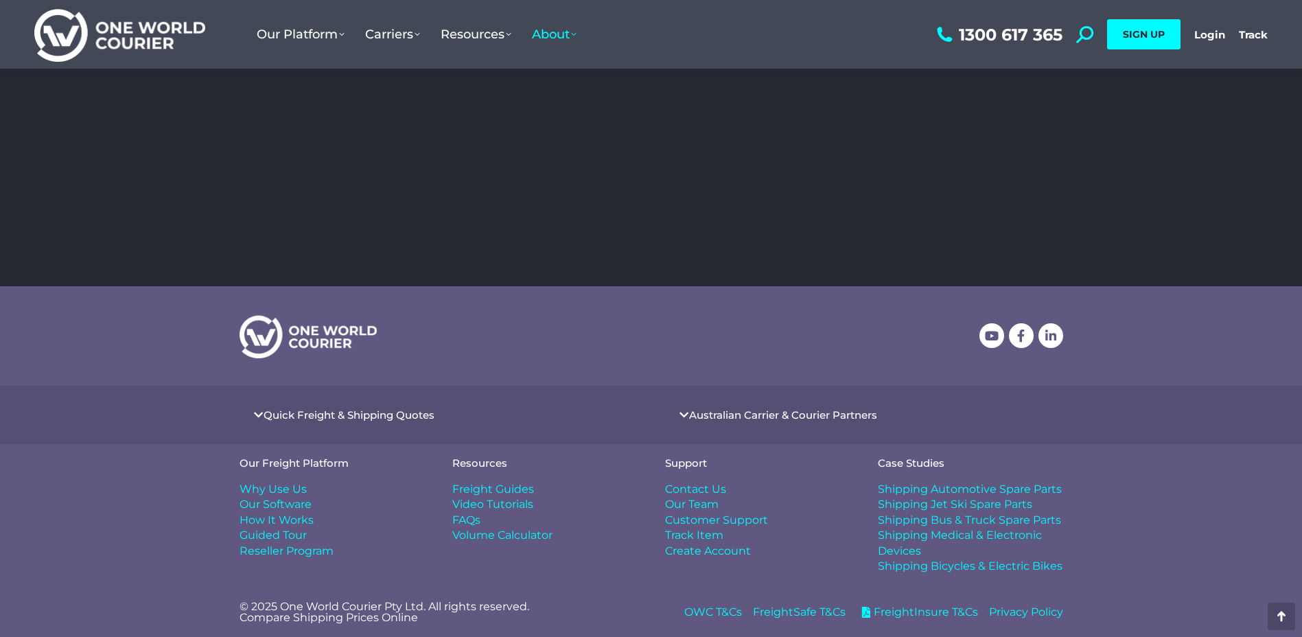 This screenshot has height=637, width=1302. I want to click on span: Why Use Us, so click(273, 490).